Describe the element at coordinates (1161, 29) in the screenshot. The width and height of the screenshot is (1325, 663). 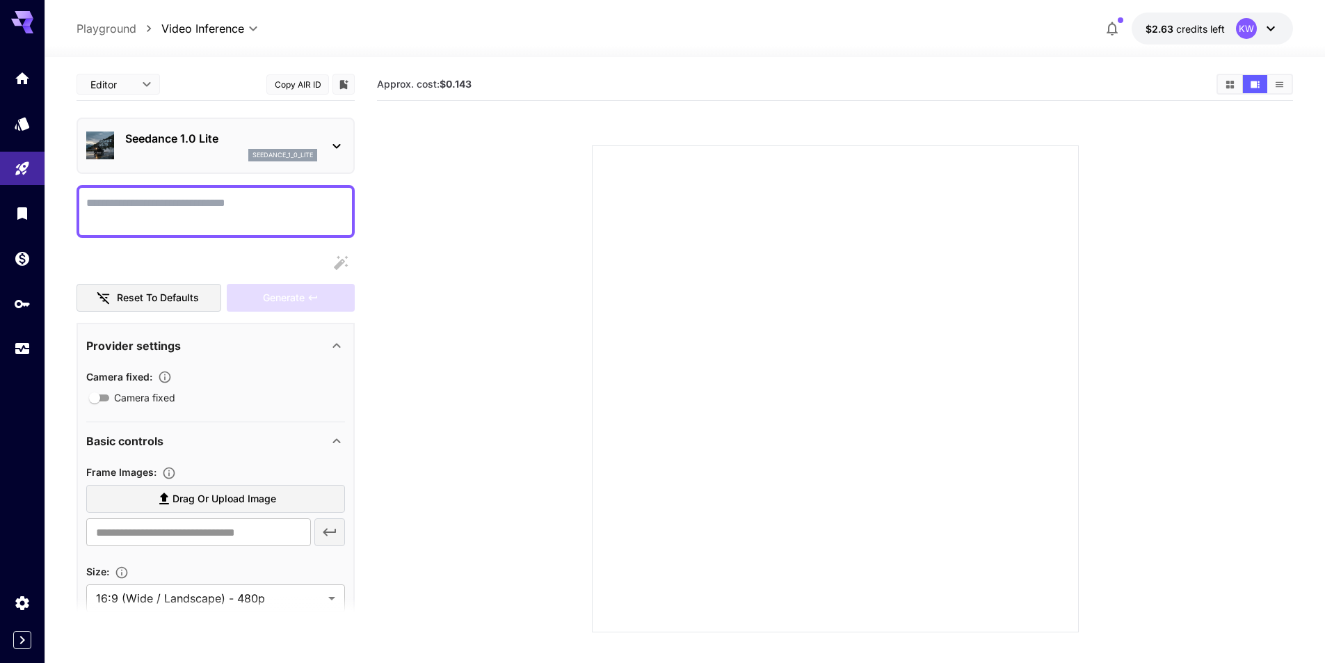
I see `span: $2.63` at that location.